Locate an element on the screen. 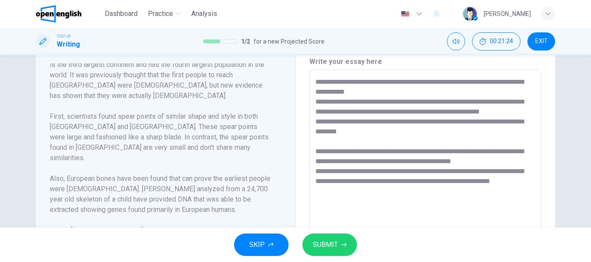 This screenshot has width=591, height=262. a: Dashboard is located at coordinates (121, 14).